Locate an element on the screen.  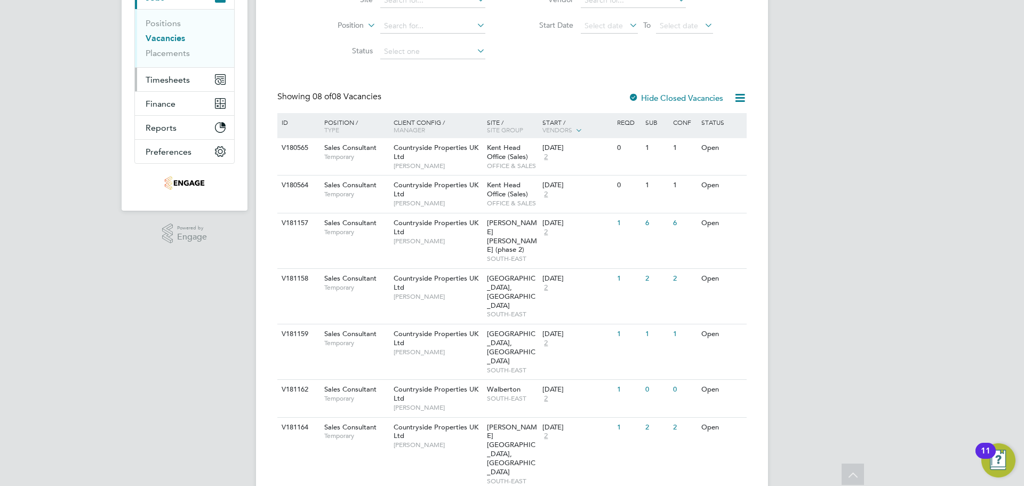
span: Site Group is located at coordinates (505, 130).